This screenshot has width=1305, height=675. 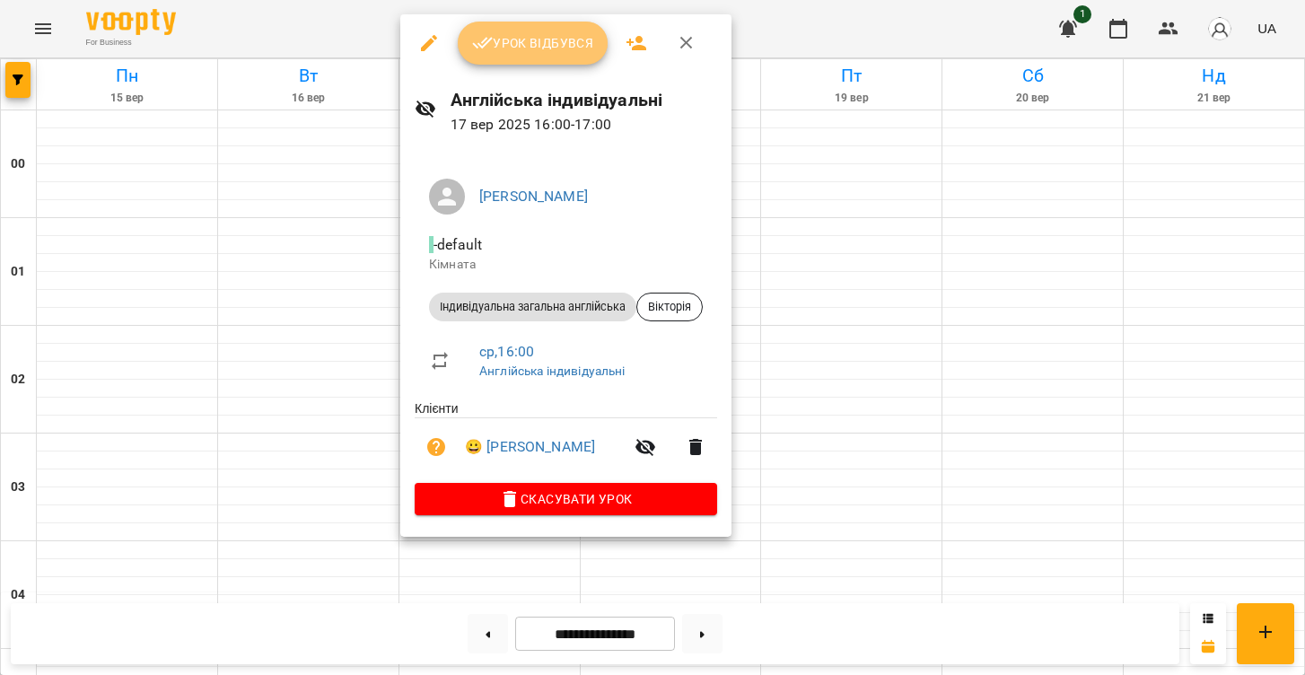 I want to click on span: Скасувати Урок, so click(x=565, y=499).